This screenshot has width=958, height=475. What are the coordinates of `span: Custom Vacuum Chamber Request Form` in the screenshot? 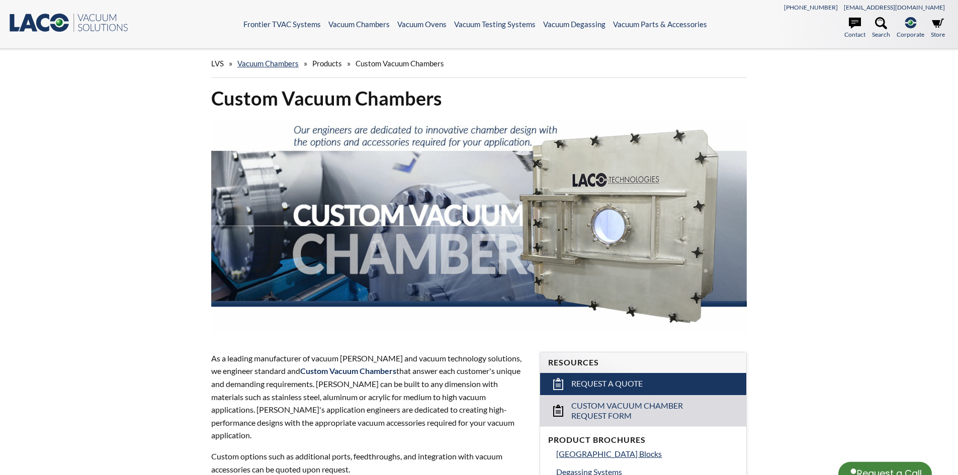 It's located at (644, 411).